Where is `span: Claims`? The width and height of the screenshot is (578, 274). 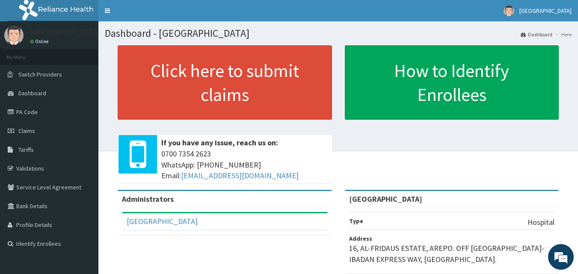
span: Claims is located at coordinates (27, 131).